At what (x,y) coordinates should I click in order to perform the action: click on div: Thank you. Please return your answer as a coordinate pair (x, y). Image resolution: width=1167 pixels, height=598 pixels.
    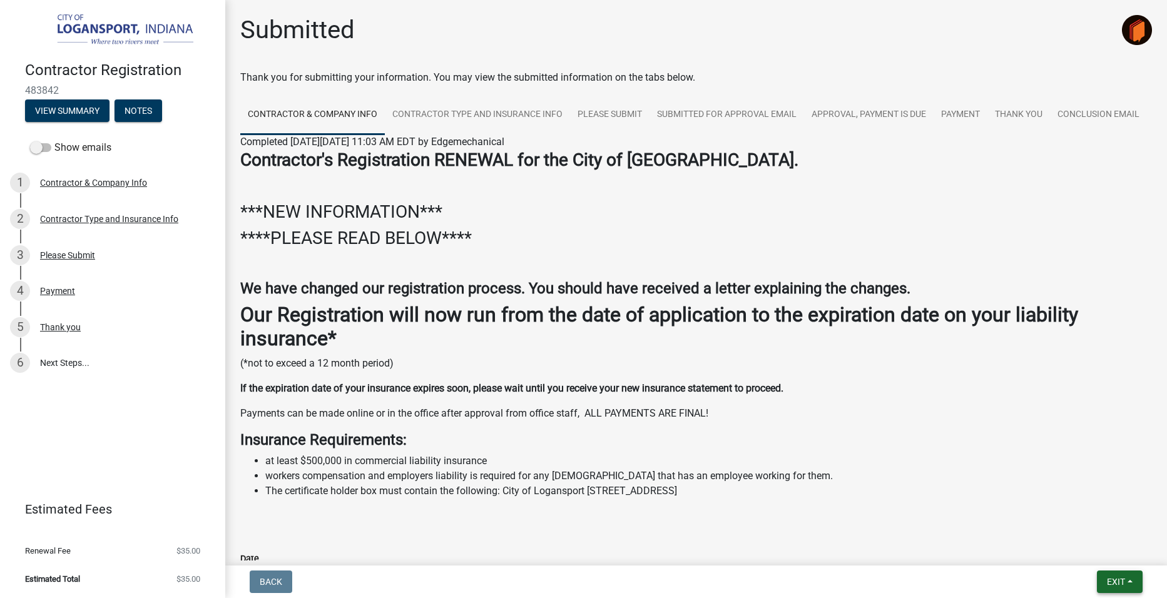
    Looking at the image, I should click on (60, 327).